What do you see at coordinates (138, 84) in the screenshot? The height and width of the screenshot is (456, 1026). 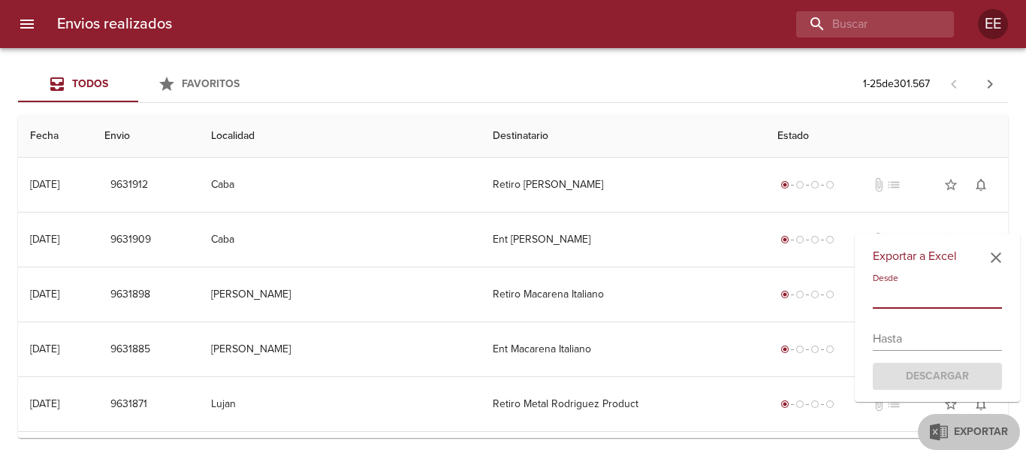 I see `div: Tabs Envios` at bounding box center [138, 84].